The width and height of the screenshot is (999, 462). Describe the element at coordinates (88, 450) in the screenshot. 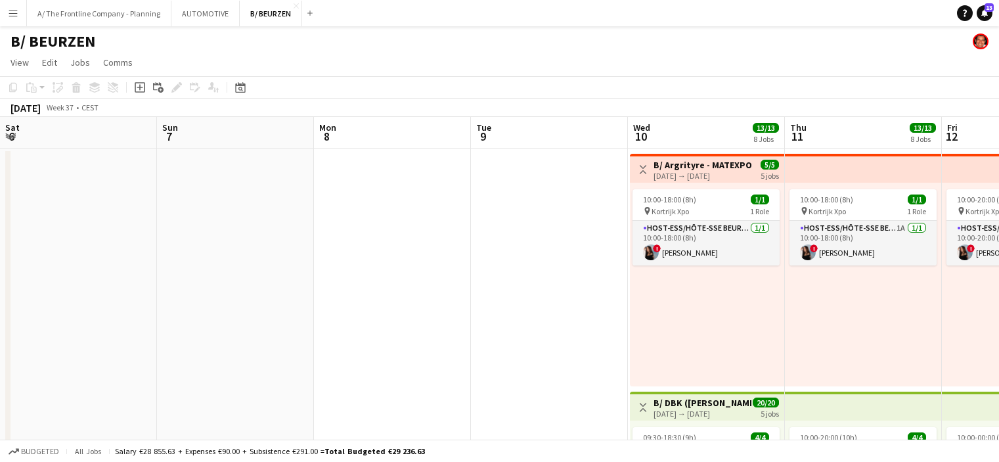

I see `span: All jobs` at that location.